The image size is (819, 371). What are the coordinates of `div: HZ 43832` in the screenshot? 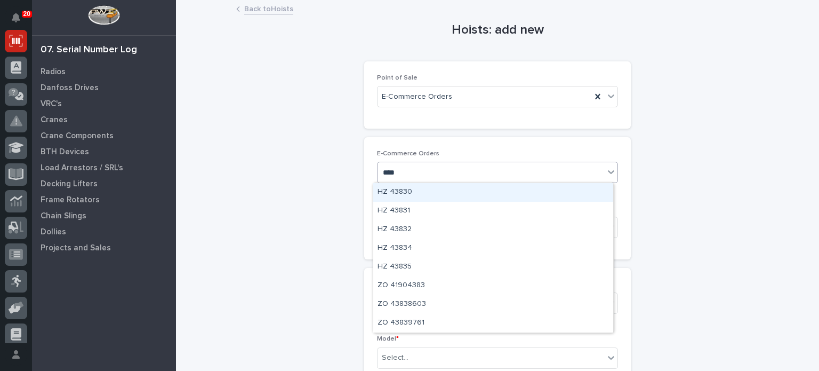 It's located at (493, 229).